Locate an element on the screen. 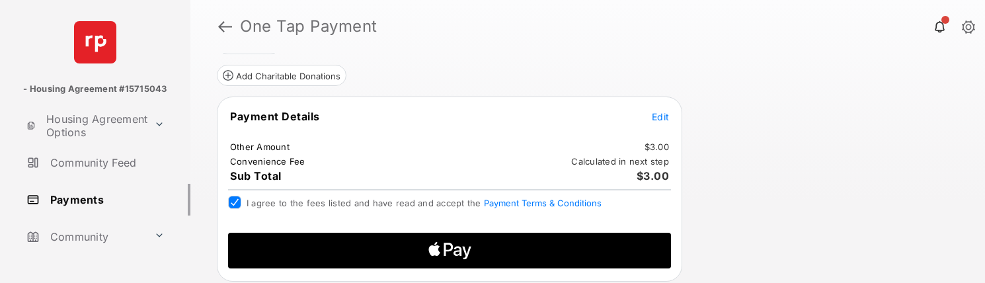 The height and width of the screenshot is (283, 985). a: Payments is located at coordinates (106, 200).